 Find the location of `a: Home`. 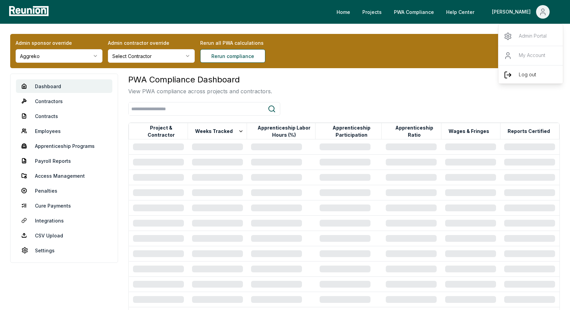

a: Home is located at coordinates (343, 12).